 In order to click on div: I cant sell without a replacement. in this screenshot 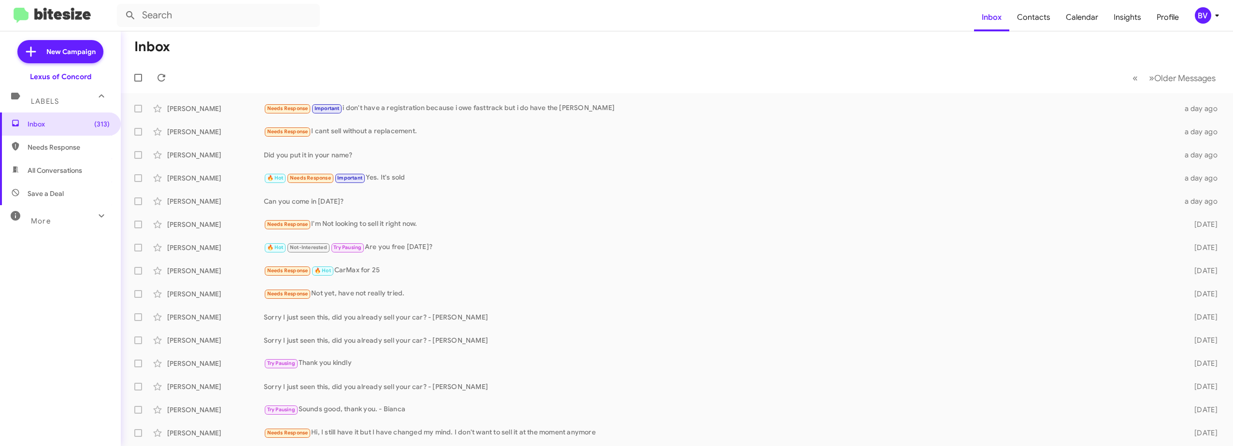, I will do `click(720, 131)`.